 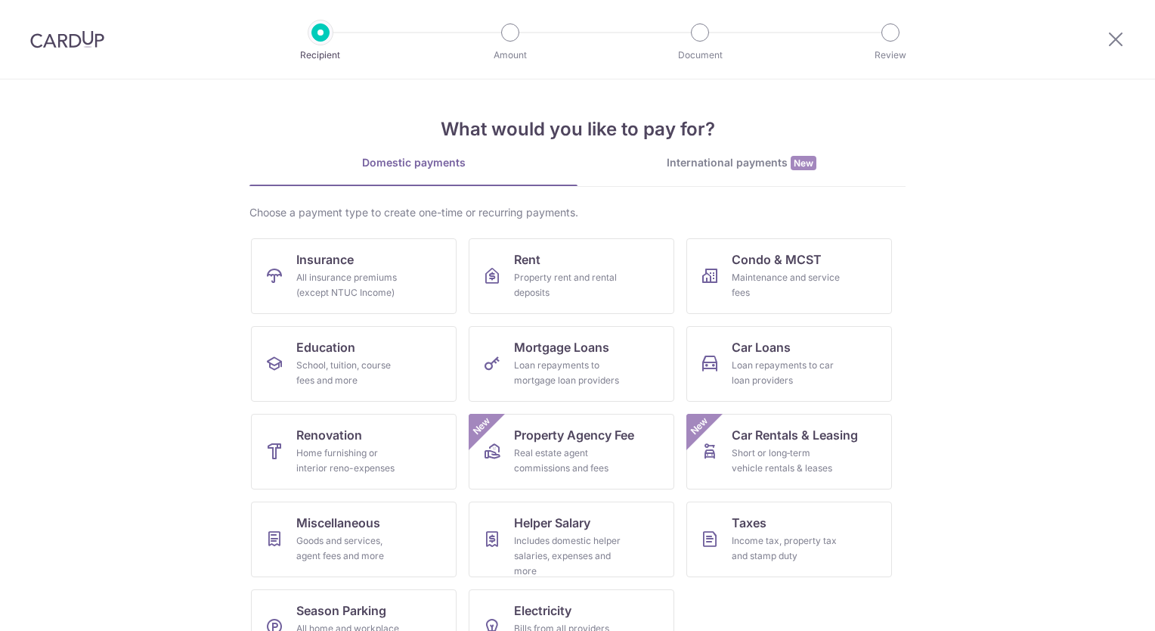 What do you see at coordinates (354, 451) in the screenshot?
I see `a: RenovationHome furnishing or interior reno-expenses` at bounding box center [354, 451].